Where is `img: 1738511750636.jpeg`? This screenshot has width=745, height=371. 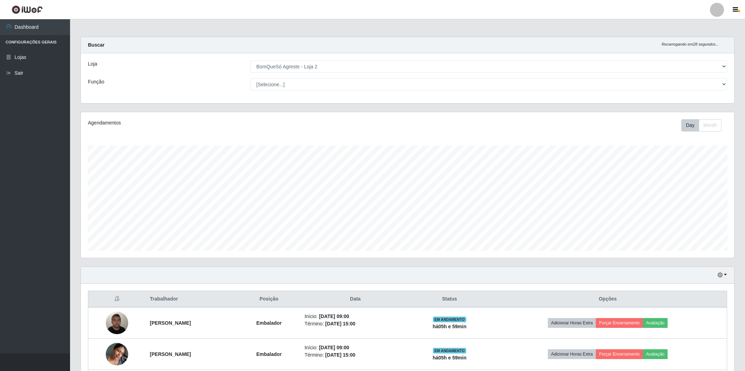 img: 1738511750636.jpeg is located at coordinates (117, 354).